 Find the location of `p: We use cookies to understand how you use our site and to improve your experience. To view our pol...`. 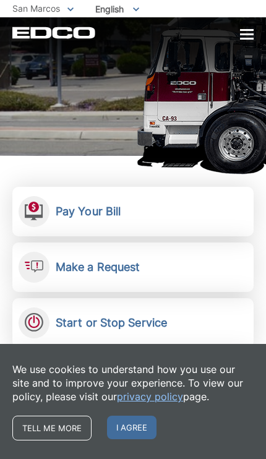

p: We use cookies to understand how you use our site and to improve your experience. To view our pol... is located at coordinates (133, 383).